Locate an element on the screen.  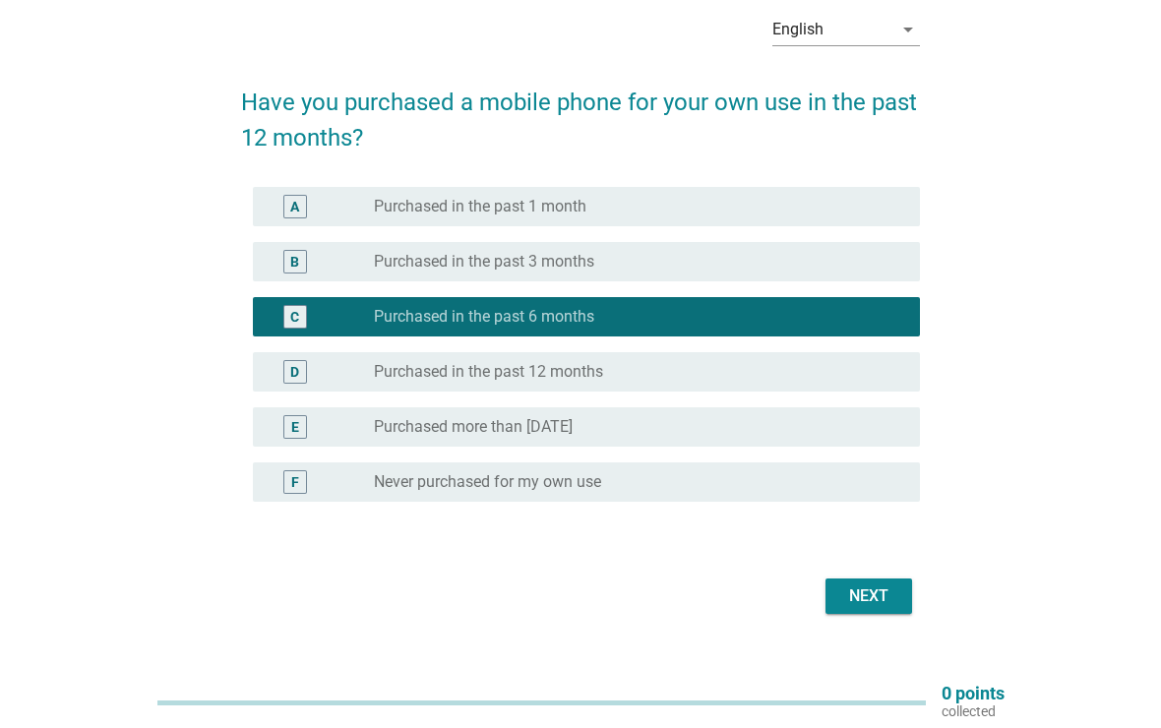
label: Purchased in the past 6 months is located at coordinates (484, 317).